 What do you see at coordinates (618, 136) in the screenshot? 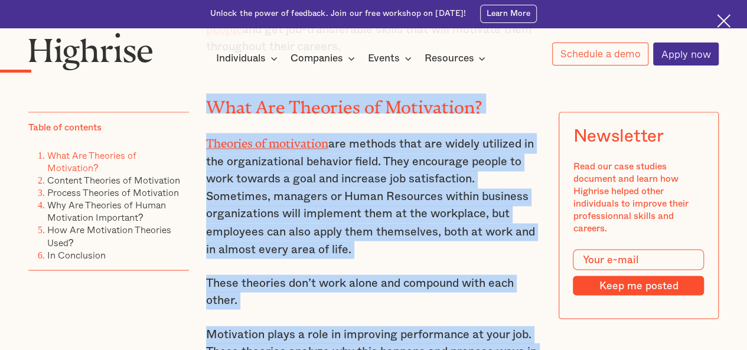
I see `div: Newsletter` at bounding box center [618, 136].